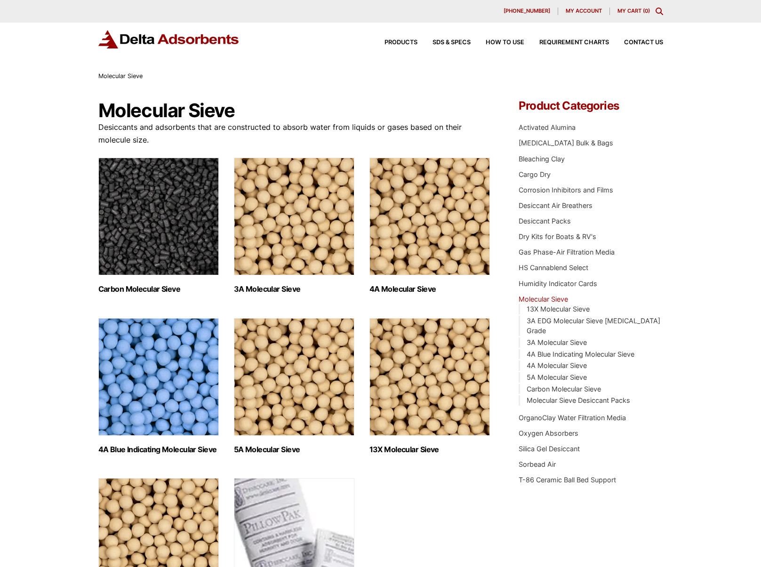  I want to click on span: How to Use, so click(505, 42).